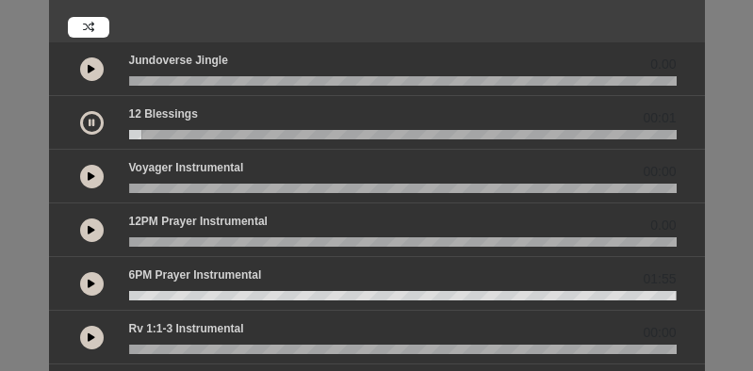 The image size is (753, 371). What do you see at coordinates (186, 168) in the screenshot?
I see `p: Voyager Instrumental` at bounding box center [186, 168].